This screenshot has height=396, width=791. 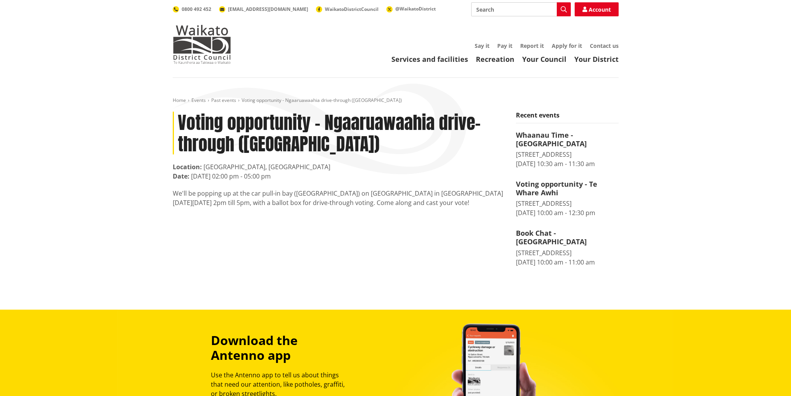 What do you see at coordinates (567, 188) in the screenshot?
I see `h4: Voting opportunity - Te Whare Awhi` at bounding box center [567, 188].